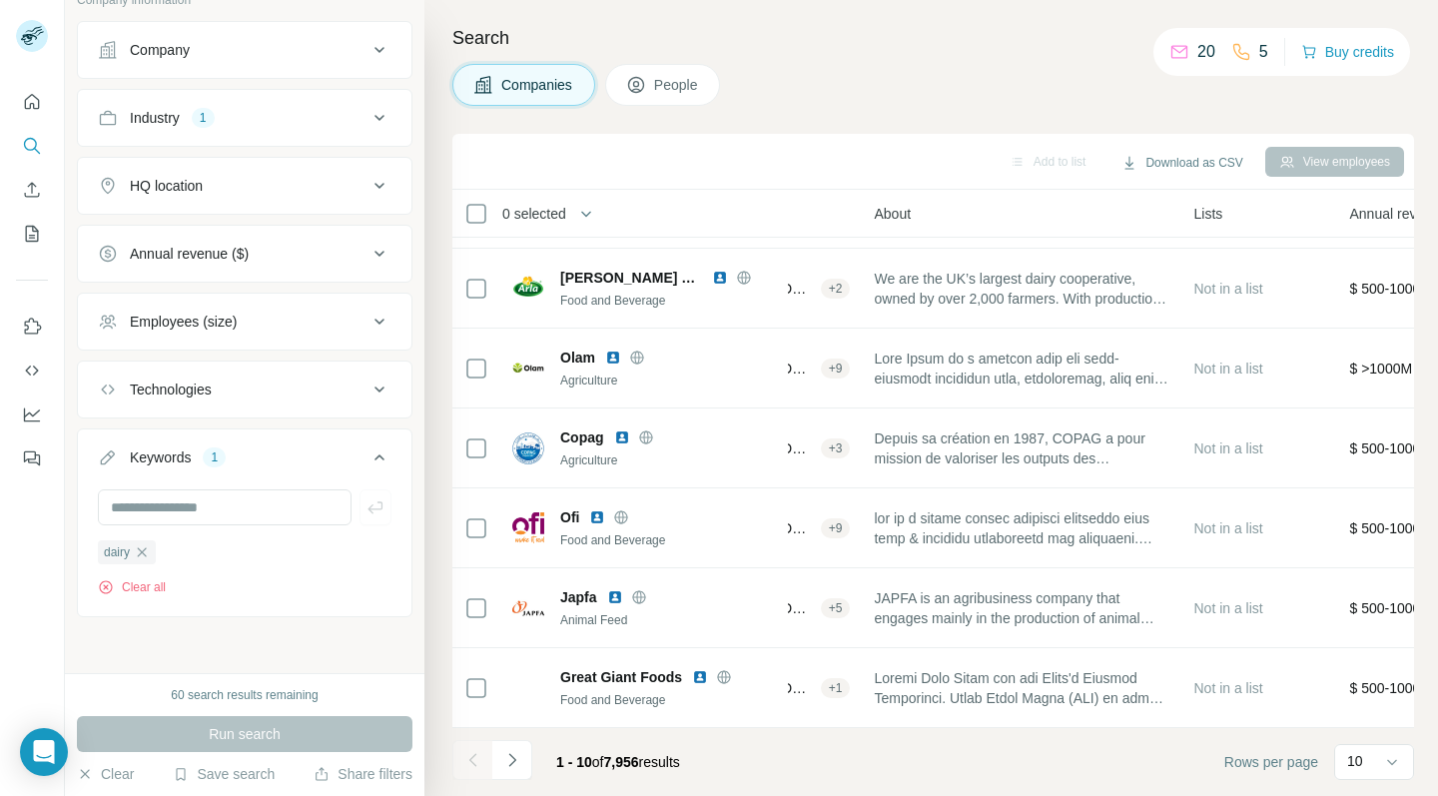  Describe the element at coordinates (836, 688) in the screenshot. I see `div: + 1` at that location.